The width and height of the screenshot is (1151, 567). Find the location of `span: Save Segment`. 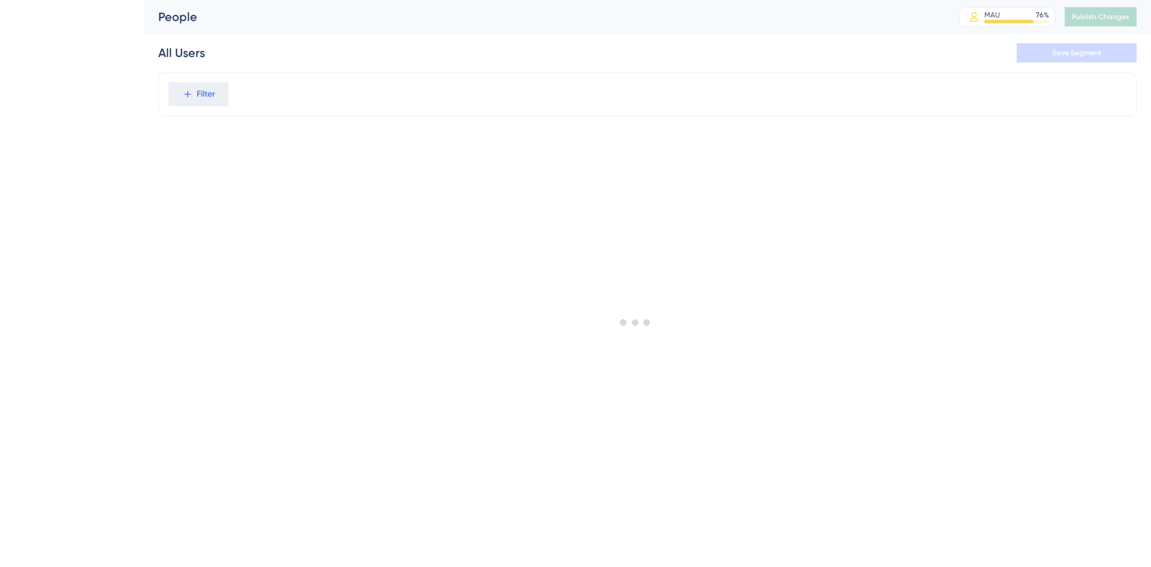

span: Save Segment is located at coordinates (1077, 53).